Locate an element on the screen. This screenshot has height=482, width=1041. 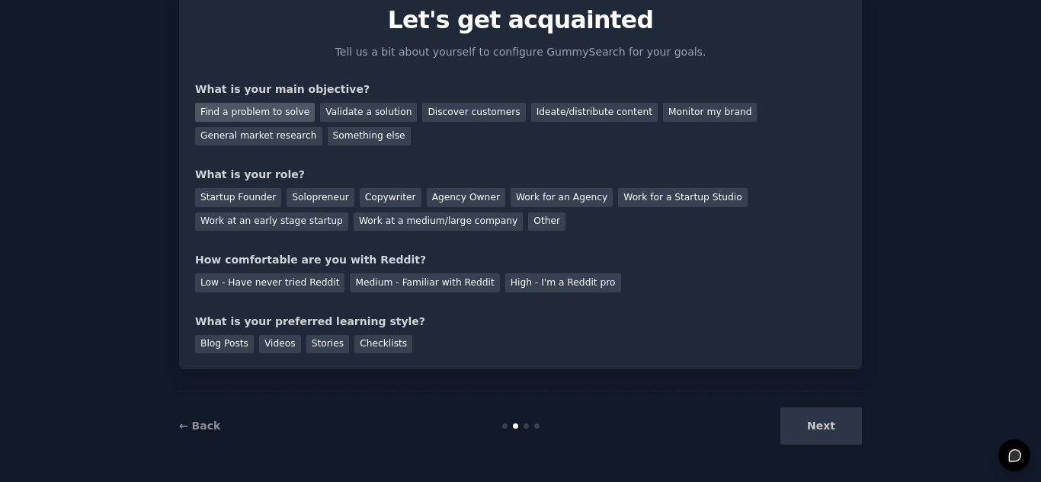
div: What is your main objective? is located at coordinates (520, 89).